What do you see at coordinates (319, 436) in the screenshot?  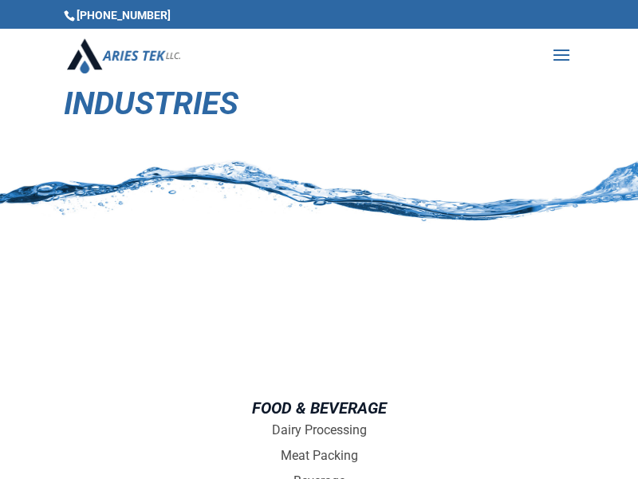 I see `p: Dairy Processing` at bounding box center [319, 436].